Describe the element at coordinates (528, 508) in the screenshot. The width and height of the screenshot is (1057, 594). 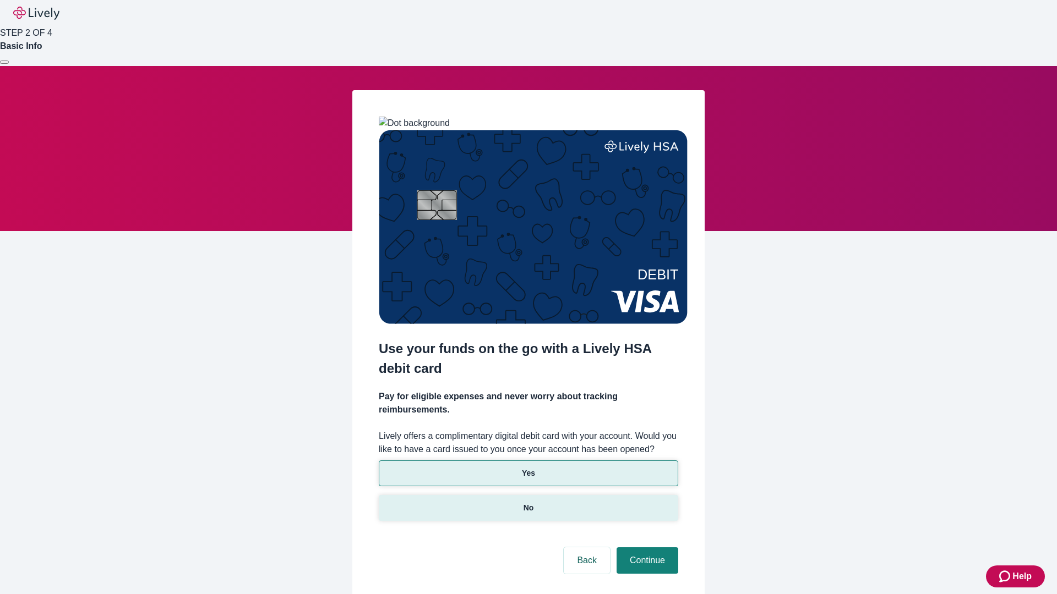
I see `p: No` at that location.